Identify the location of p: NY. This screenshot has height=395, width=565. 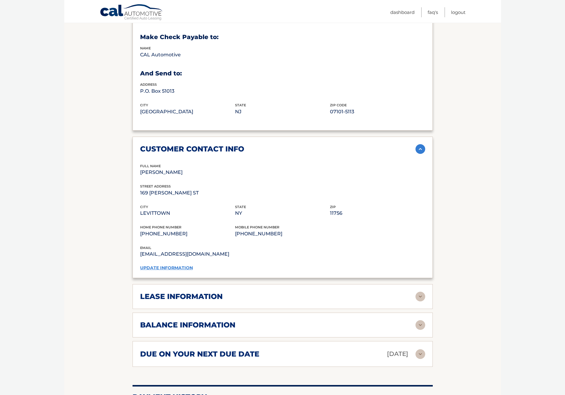
(282, 213).